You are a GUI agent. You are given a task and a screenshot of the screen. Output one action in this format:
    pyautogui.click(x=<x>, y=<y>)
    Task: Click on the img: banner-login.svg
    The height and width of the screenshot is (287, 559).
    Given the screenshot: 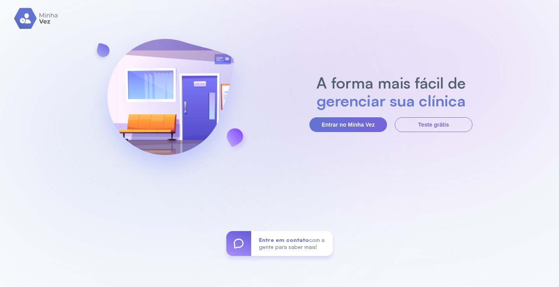 What is the action you would take?
    pyautogui.click(x=170, y=103)
    